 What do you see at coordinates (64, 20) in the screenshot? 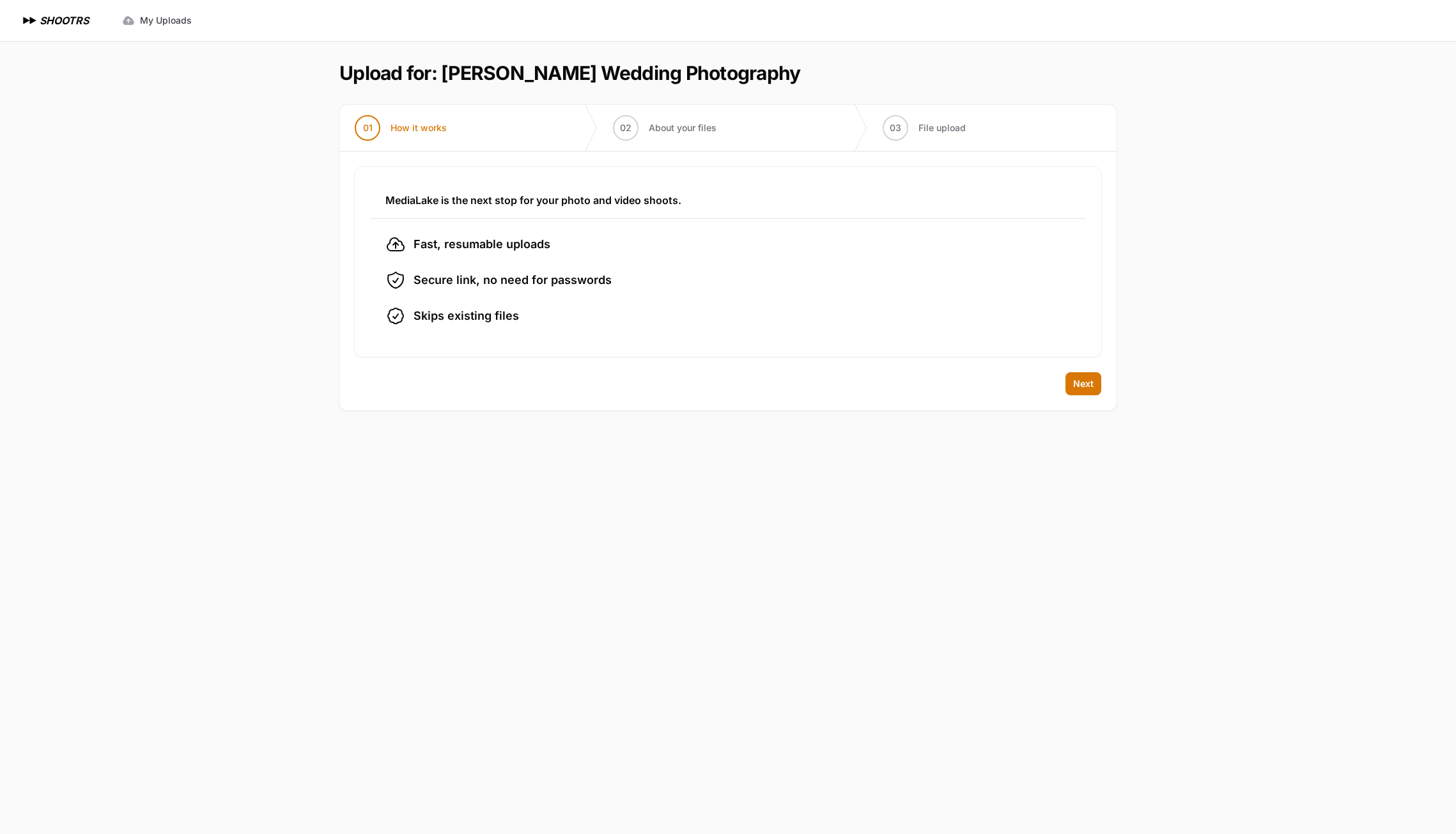
I see `h1: SHOOTRS` at bounding box center [64, 20].